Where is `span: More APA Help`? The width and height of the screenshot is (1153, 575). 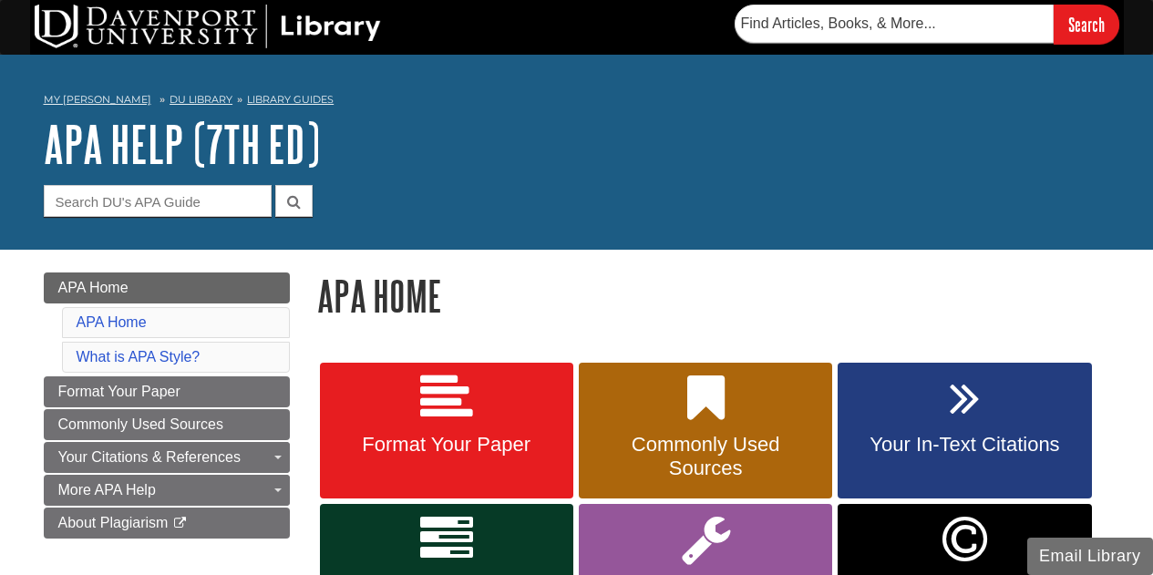 span: More APA Help is located at coordinates (107, 489).